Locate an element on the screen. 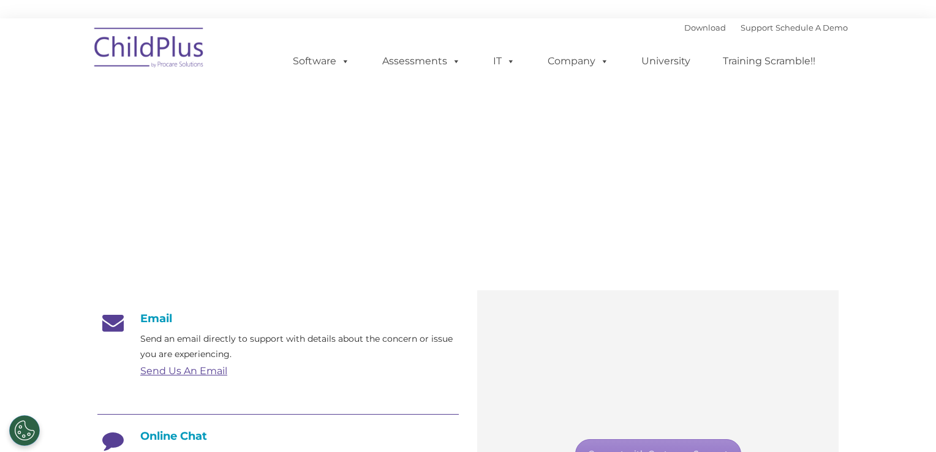 The width and height of the screenshot is (936, 452). h4: Online Chat is located at coordinates (278, 436).